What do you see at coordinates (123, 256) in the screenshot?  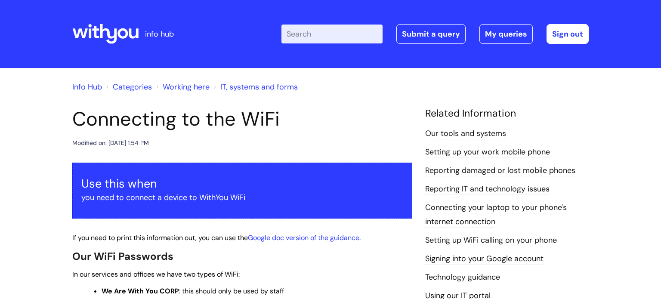 I see `span: Our WiFi Passwords` at bounding box center [123, 256].